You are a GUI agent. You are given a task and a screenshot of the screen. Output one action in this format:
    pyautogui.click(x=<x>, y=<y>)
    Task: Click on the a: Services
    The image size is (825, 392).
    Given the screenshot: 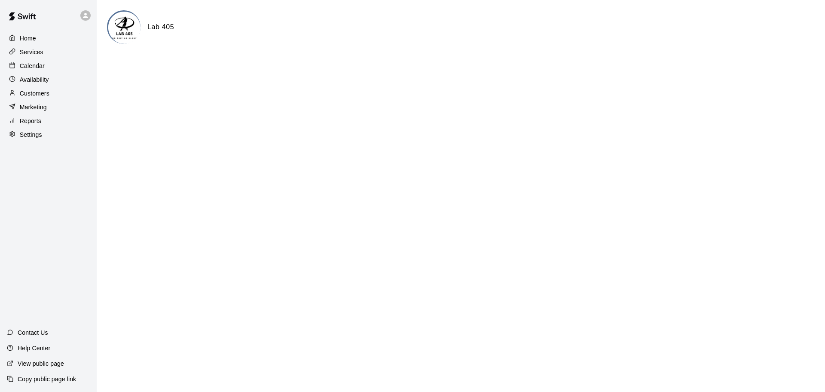 What is the action you would take?
    pyautogui.click(x=48, y=52)
    